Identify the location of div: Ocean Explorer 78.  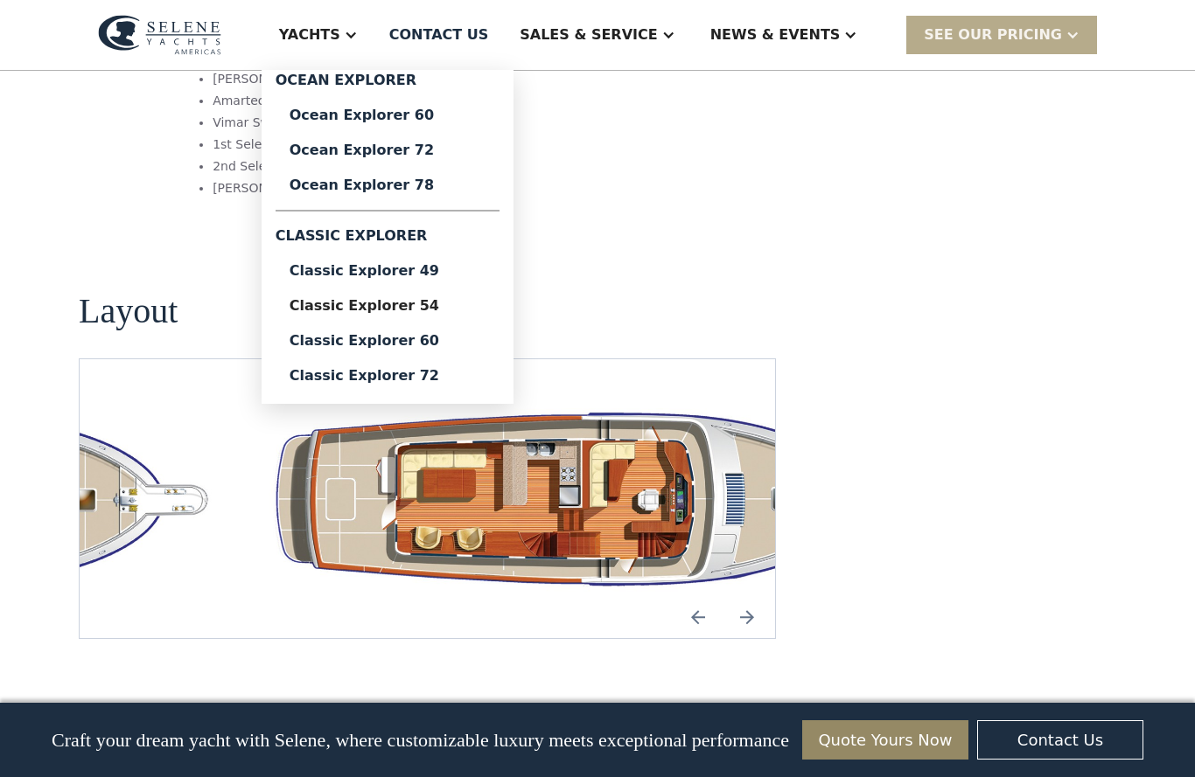
(387, 185).